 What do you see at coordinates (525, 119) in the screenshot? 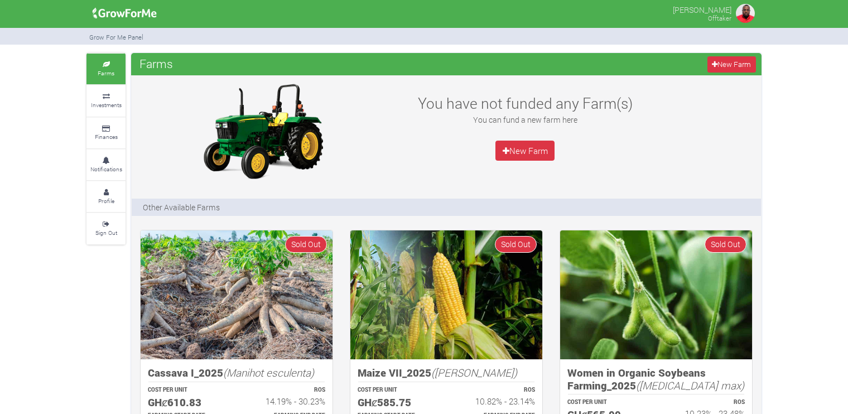
I see `p: You can fund a new farm here` at bounding box center [525, 119].